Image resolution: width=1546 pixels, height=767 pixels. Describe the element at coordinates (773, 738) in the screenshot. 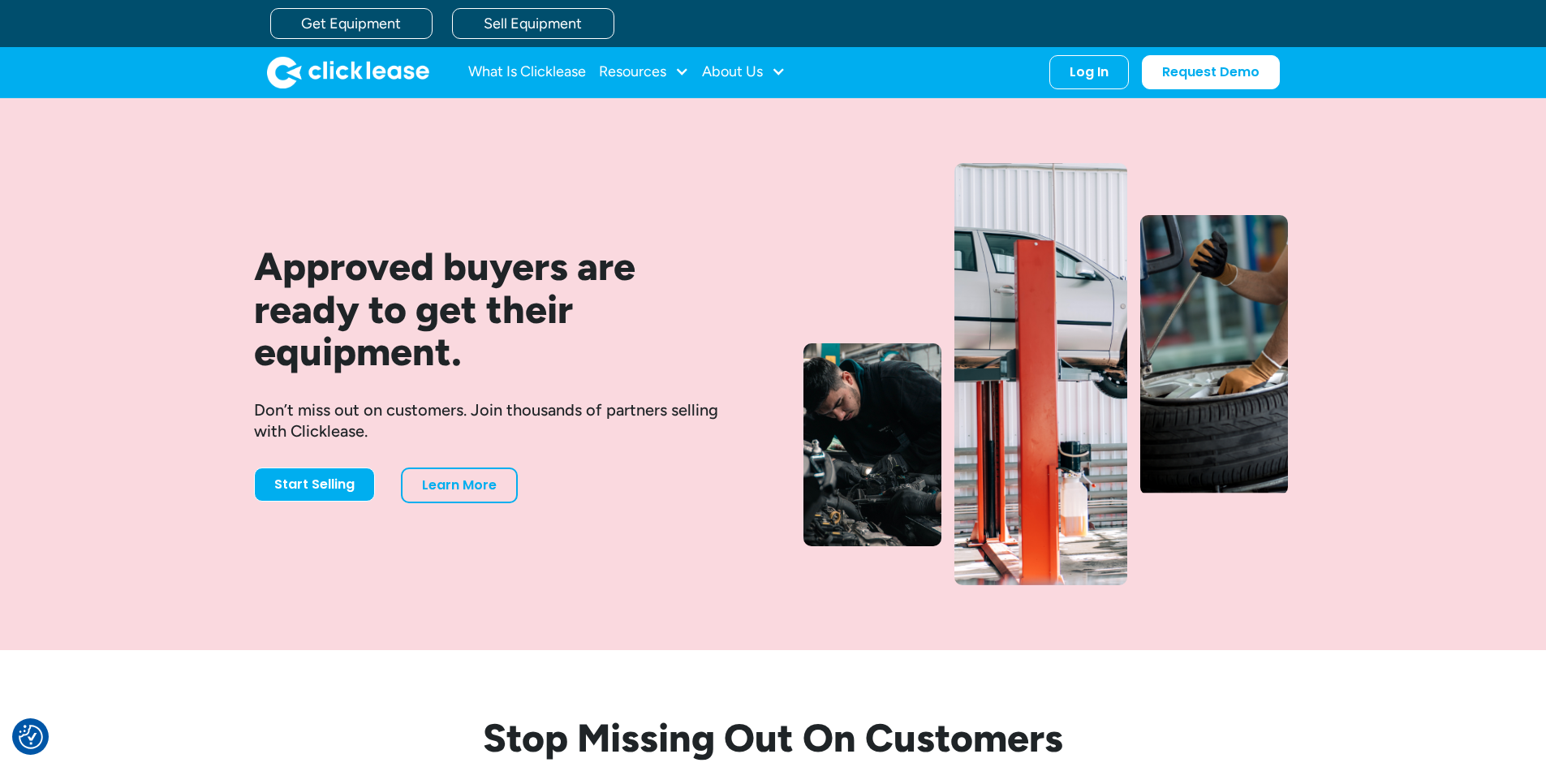

I see `h2: Stop Missing Out On Customers` at that location.